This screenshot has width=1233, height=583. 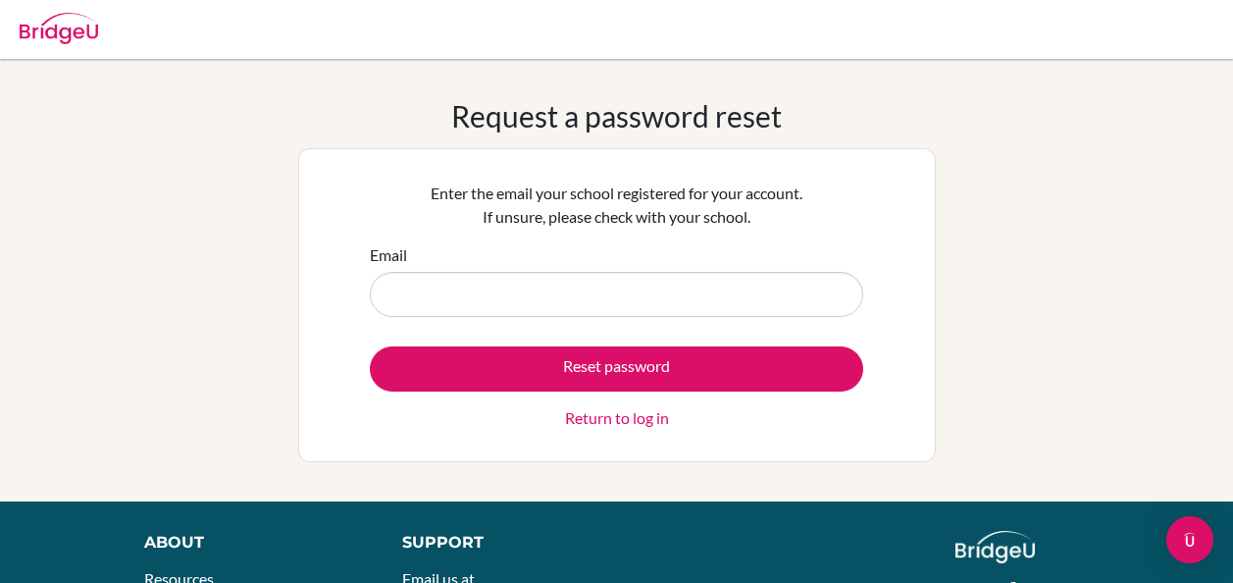 I want to click on a: Return to log in, so click(x=617, y=418).